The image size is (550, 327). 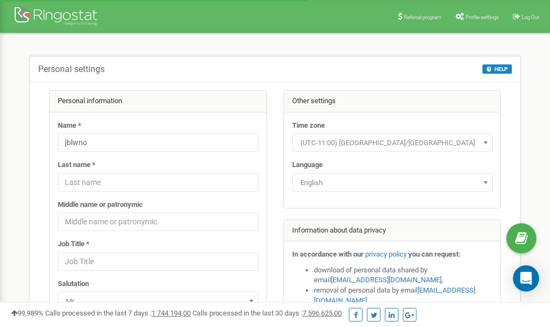 I want to click on span: Log Out, so click(x=530, y=17).